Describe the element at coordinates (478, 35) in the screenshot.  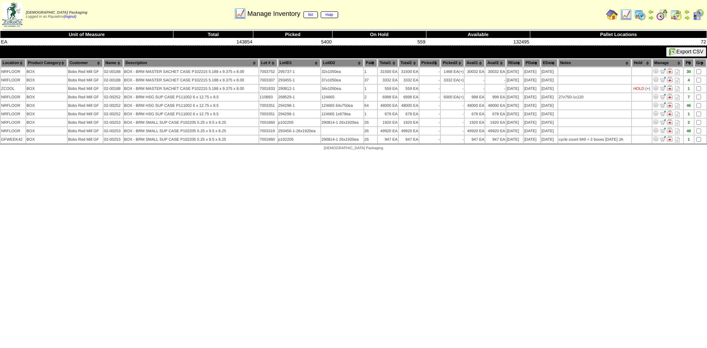
I see `th: Available` at that location.